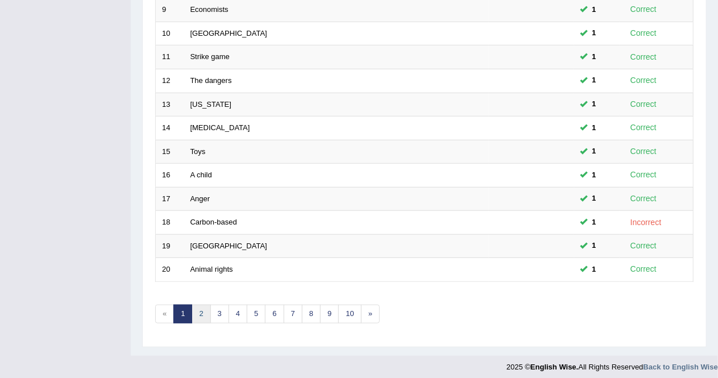 This screenshot has width=718, height=378. What do you see at coordinates (329, 314) in the screenshot?
I see `a: 9` at bounding box center [329, 314].